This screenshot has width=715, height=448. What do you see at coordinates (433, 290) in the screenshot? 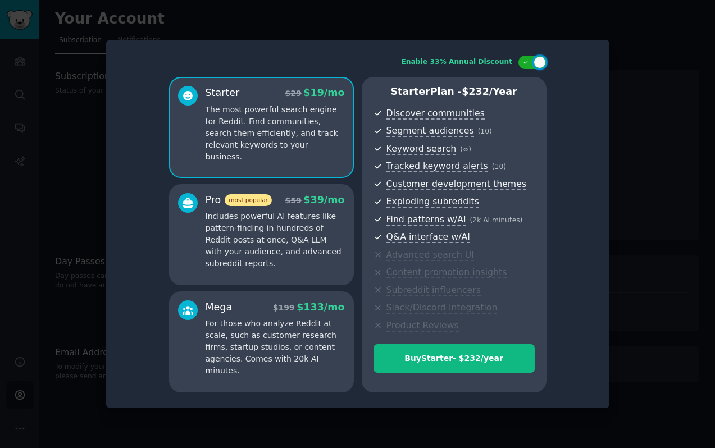
I see `span: Subreddit influencers` at bounding box center [433, 290].